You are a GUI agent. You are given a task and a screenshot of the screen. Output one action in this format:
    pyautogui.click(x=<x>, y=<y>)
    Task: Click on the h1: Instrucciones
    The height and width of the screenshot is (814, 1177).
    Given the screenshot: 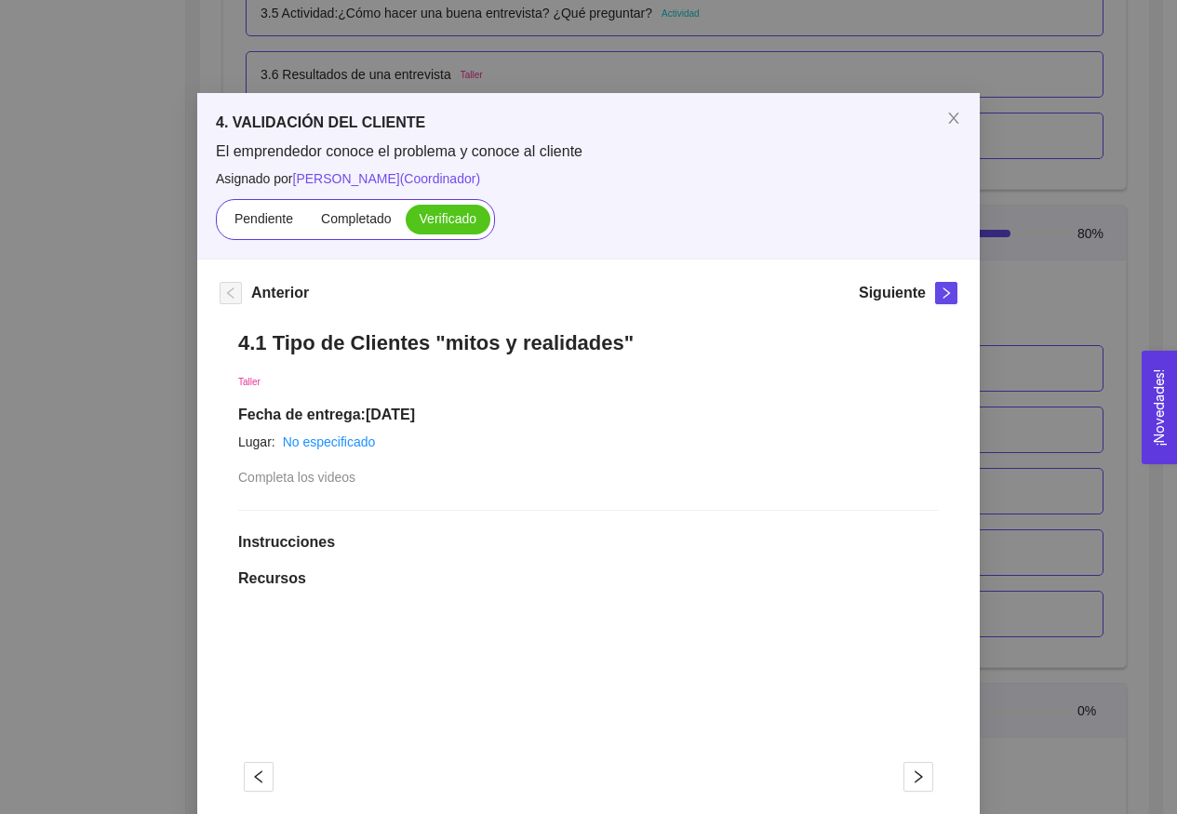 What is the action you would take?
    pyautogui.click(x=588, y=542)
    